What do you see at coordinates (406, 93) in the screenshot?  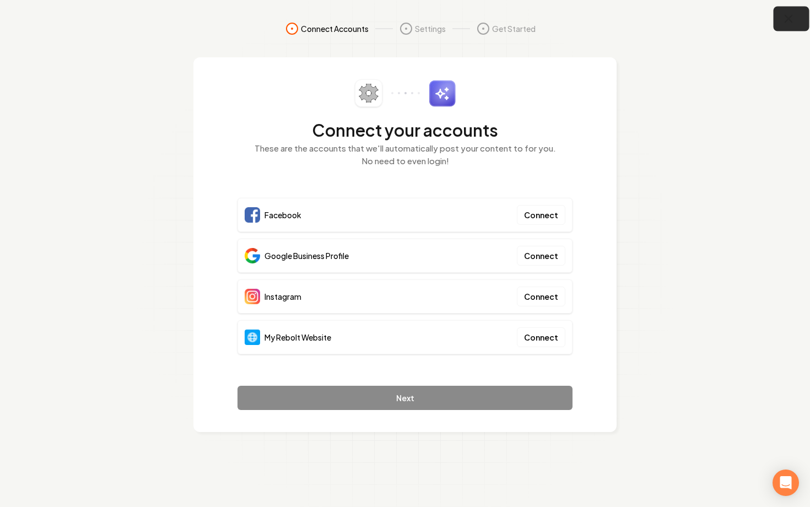 I see `img: connector-dots.svg` at bounding box center [406, 93].